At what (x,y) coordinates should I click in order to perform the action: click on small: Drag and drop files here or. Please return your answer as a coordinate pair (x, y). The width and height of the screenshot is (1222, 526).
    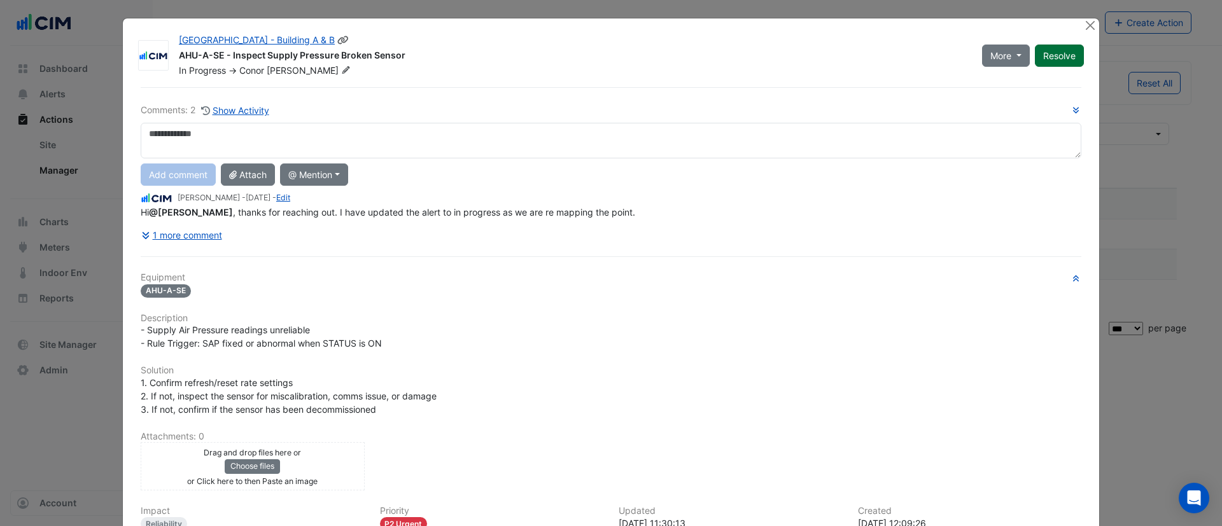
    Looking at the image, I should click on (252, 453).